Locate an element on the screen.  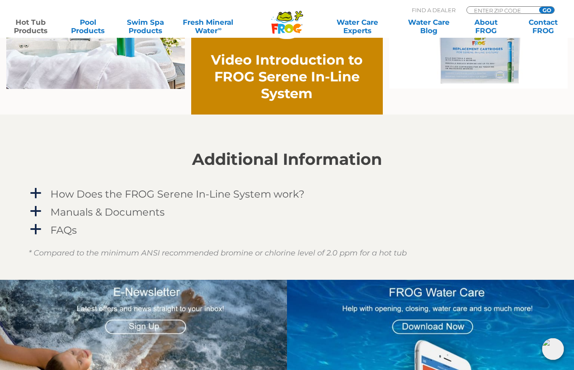
a: Fresh MineralWater∞ is located at coordinates (208, 26).